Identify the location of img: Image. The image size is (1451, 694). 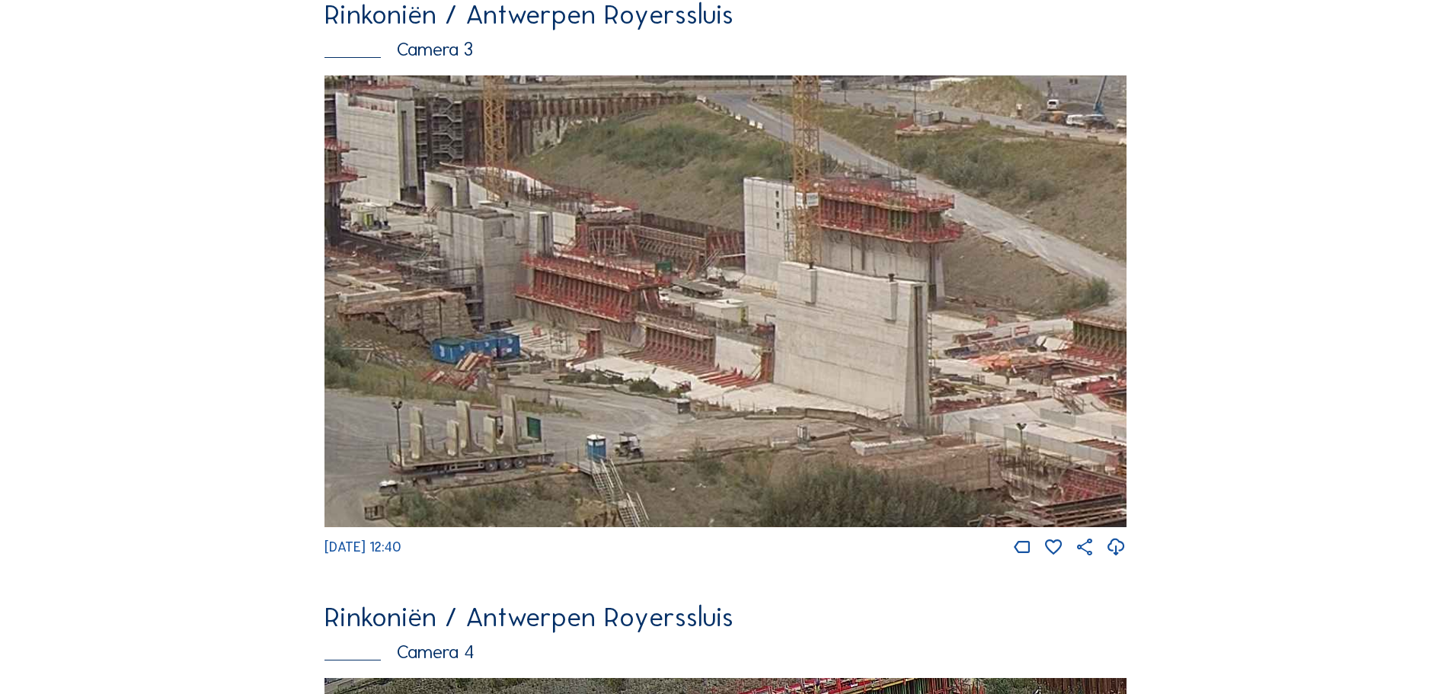
(725, 301).